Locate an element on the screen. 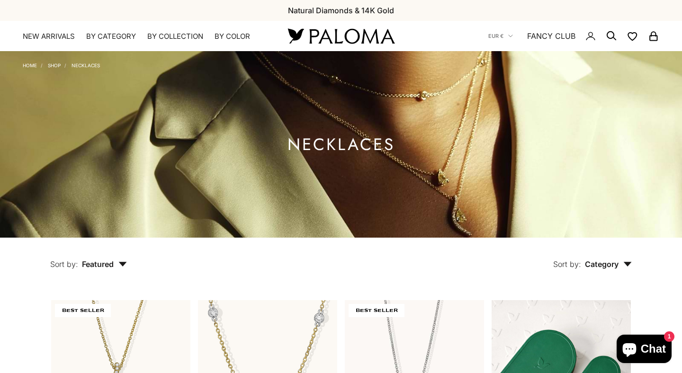 The width and height of the screenshot is (682, 373). inbox-online-store-chat: Shopify online store chat is located at coordinates (644, 350).